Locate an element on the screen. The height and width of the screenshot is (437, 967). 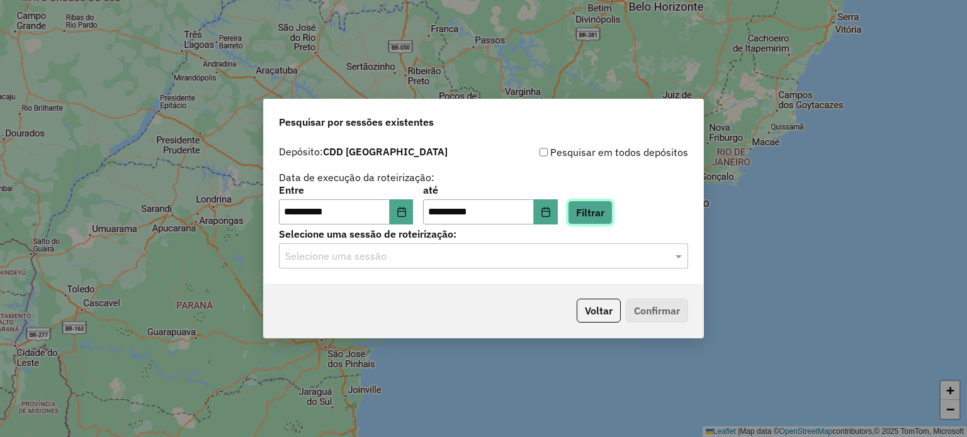
label: Entre is located at coordinates (346, 190).